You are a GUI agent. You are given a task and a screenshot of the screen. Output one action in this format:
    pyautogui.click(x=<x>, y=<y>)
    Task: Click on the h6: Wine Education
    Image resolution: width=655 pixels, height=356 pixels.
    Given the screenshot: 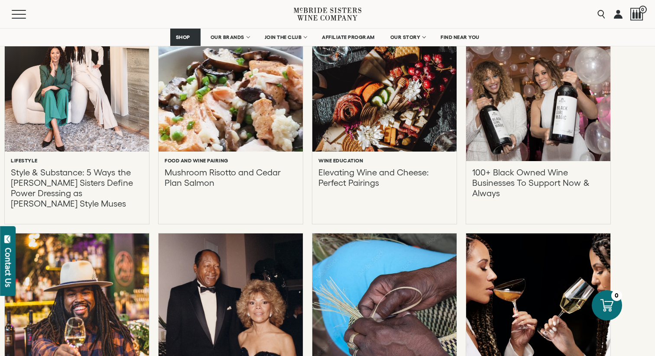 What is the action you would take?
    pyautogui.click(x=340, y=161)
    